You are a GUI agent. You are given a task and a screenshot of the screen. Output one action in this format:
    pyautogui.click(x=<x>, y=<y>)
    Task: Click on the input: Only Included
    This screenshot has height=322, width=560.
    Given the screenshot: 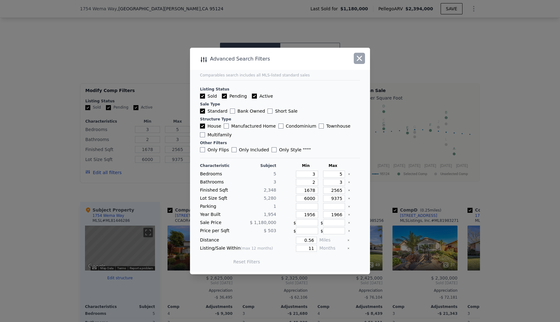 What is the action you would take?
    pyautogui.click(x=234, y=150)
    